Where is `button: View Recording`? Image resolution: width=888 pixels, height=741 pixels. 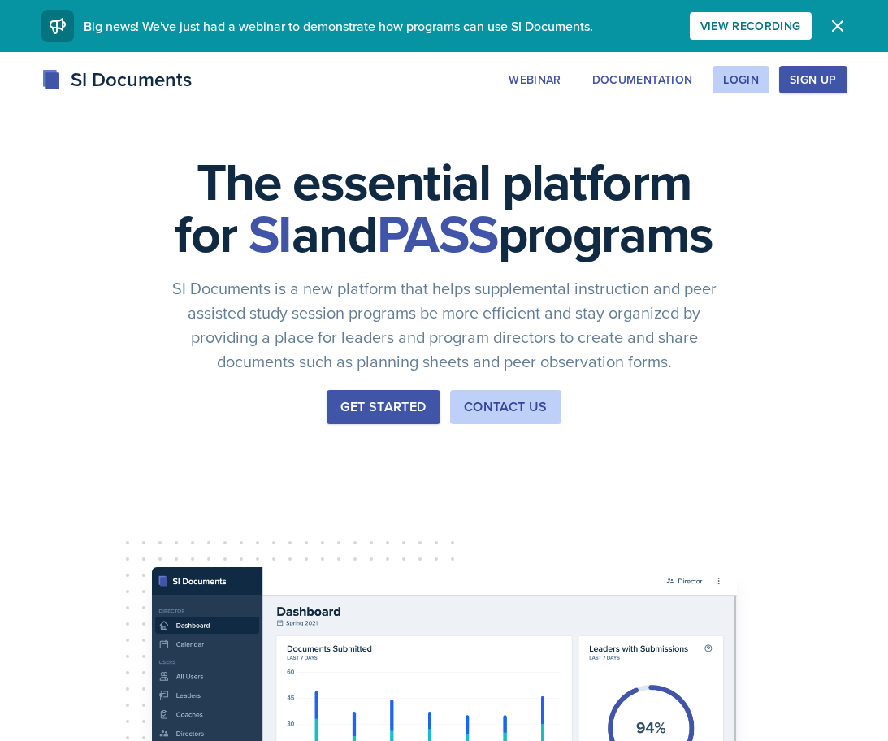
button: View Recording is located at coordinates (751, 26).